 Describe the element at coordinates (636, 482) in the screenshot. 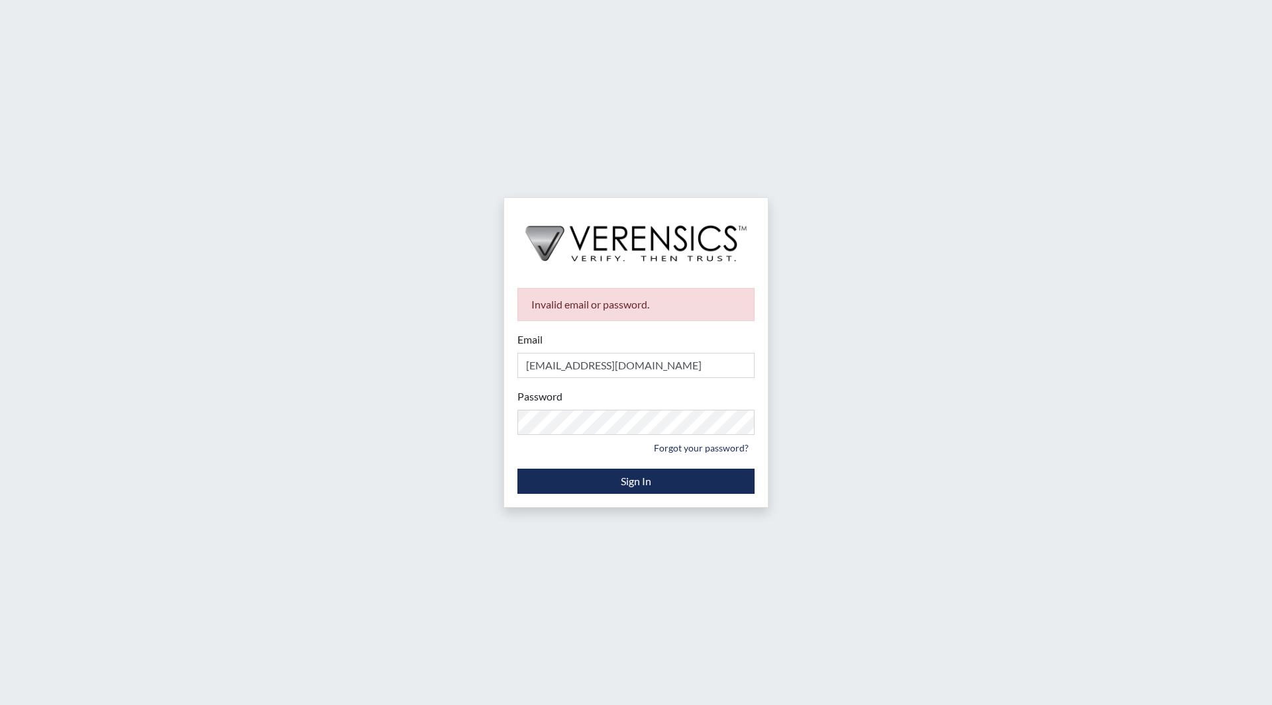

I see `button: Sign In` at that location.